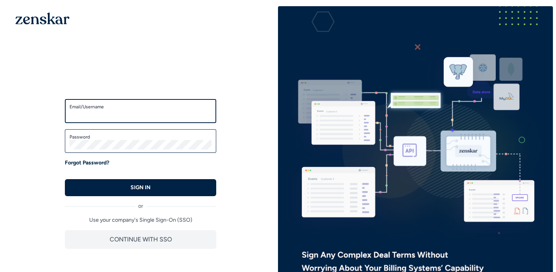 This screenshot has width=556, height=272. Describe the element at coordinates (141, 187) in the screenshot. I see `p: SIGN IN` at that location.